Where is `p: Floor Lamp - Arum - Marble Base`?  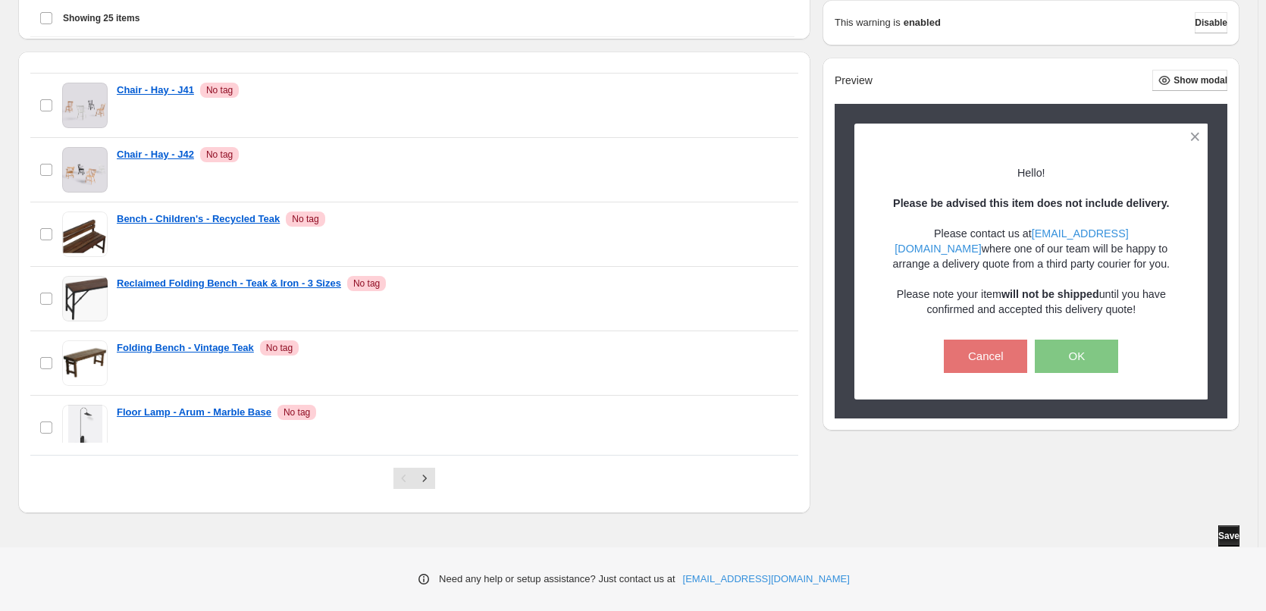
p: Floor Lamp - Arum - Marble Base is located at coordinates (194, 412).